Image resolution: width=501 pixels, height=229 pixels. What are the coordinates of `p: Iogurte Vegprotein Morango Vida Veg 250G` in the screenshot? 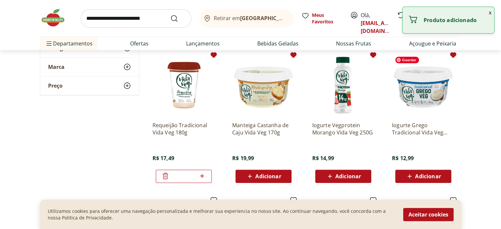 It's located at (343, 129).